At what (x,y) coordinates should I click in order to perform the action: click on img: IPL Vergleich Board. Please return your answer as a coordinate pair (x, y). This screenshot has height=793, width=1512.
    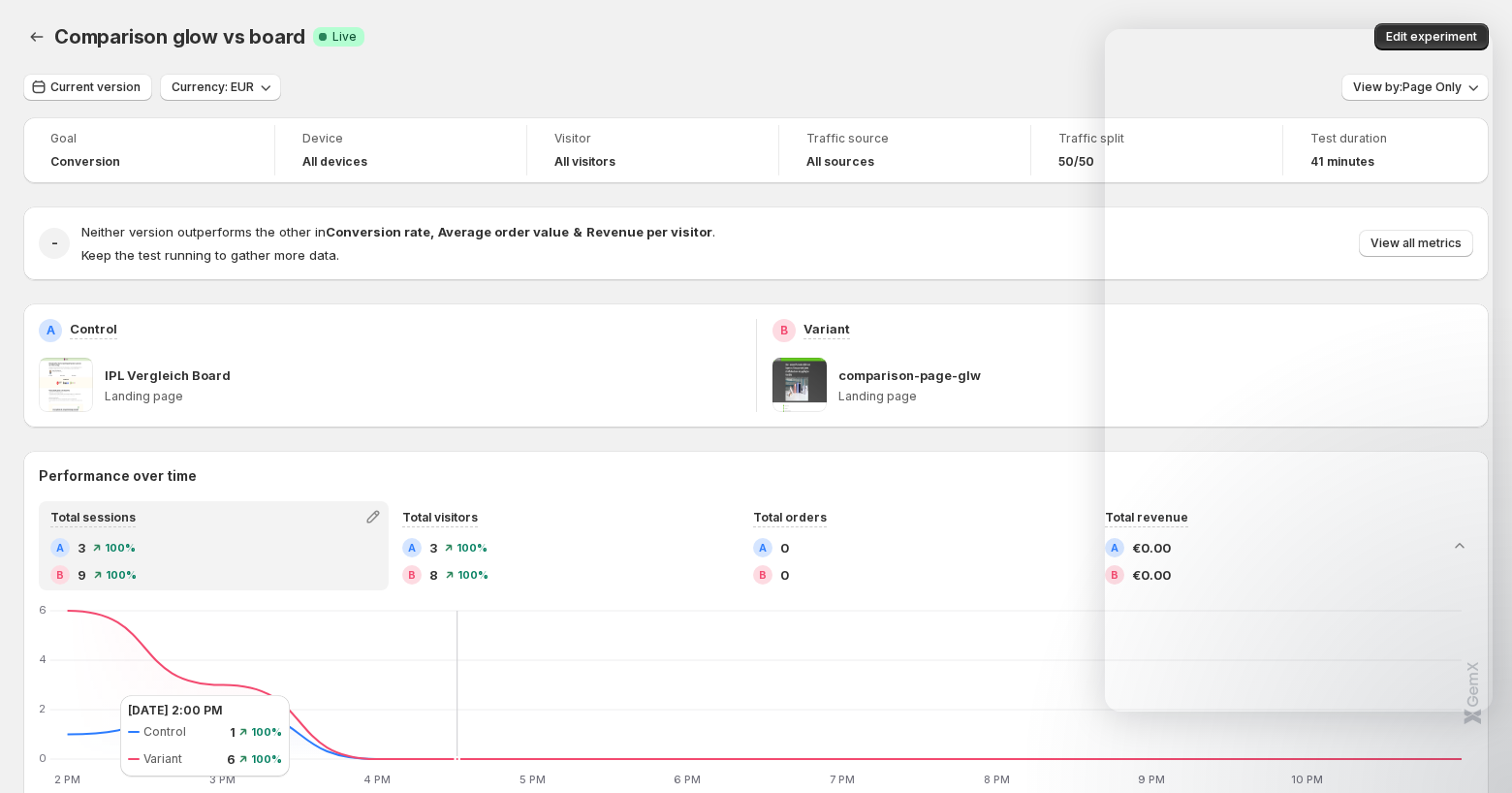
    Looking at the image, I should click on (66, 385).